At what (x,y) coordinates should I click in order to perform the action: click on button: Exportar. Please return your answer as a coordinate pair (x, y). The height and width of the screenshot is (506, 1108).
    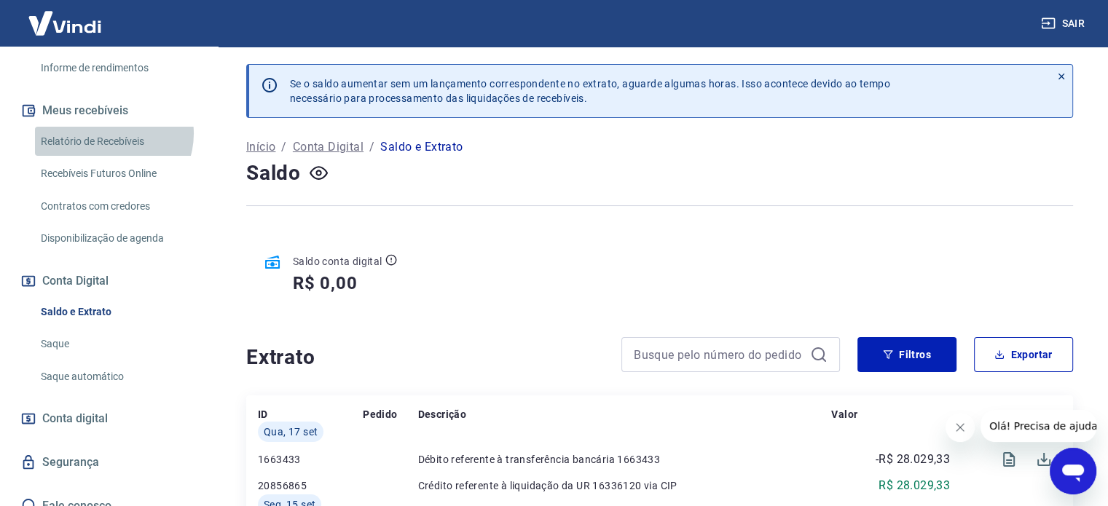
    Looking at the image, I should click on (1024, 355).